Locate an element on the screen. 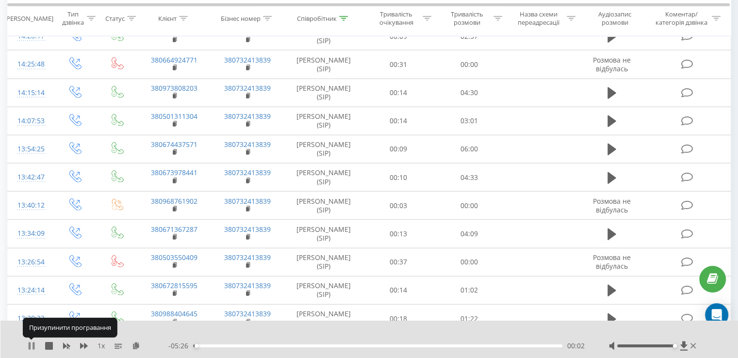  td: 01:22 is located at coordinates (469, 319).